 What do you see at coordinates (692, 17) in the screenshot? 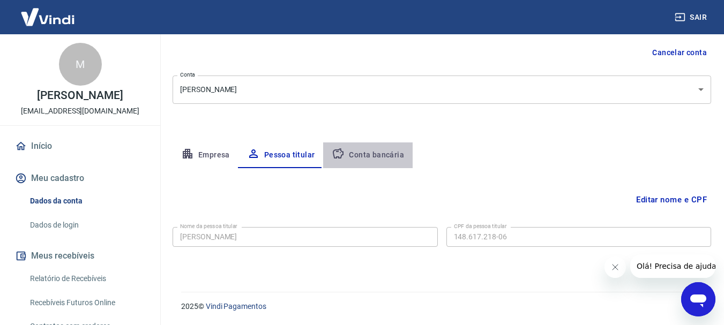
I see `button: Sair` at bounding box center [692, 17].